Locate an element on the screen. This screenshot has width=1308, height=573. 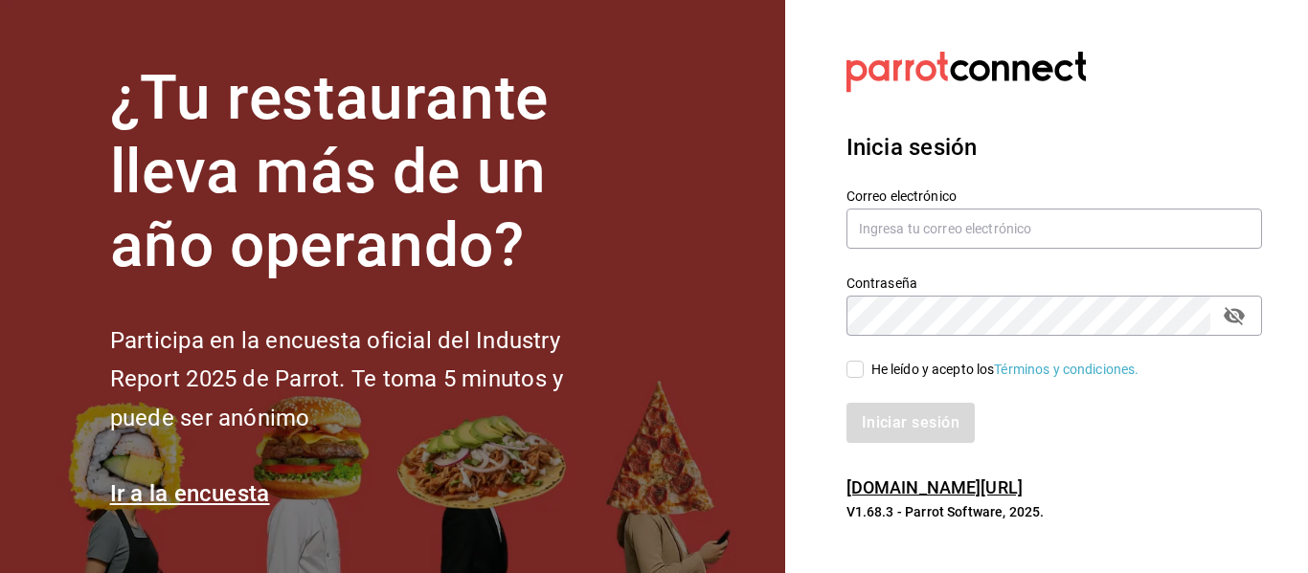
a: Términos y condiciones. is located at coordinates (1065, 370).